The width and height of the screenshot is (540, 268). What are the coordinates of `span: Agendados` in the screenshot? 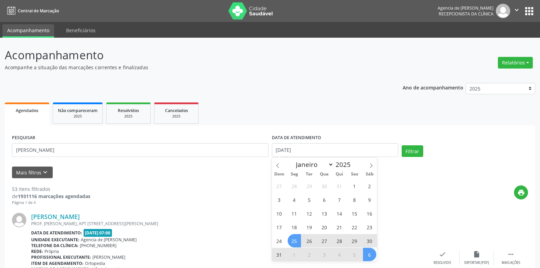 It's located at (27, 110).